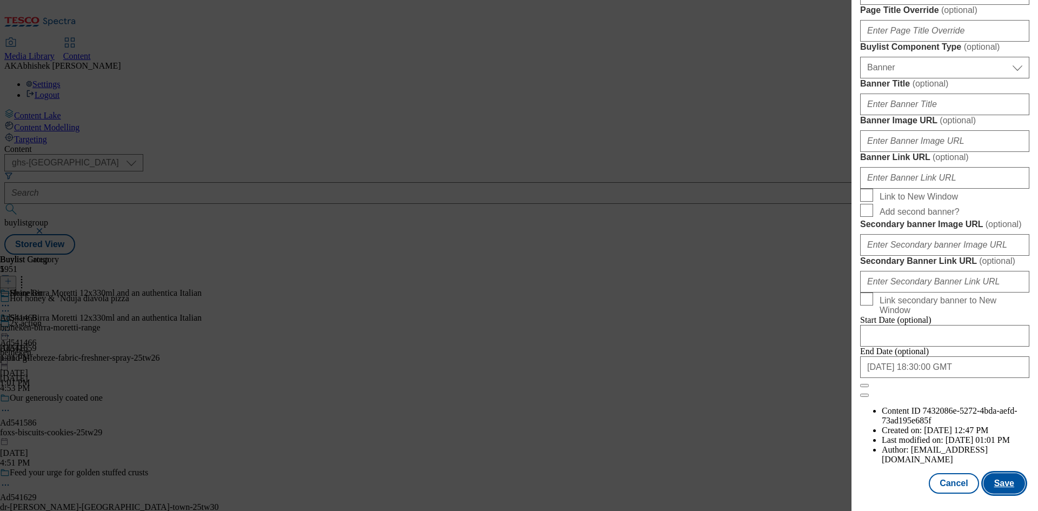 This screenshot has width=1038, height=511. What do you see at coordinates (945, 157) in the screenshot?
I see `label: Banner Link URL` at bounding box center [945, 157].